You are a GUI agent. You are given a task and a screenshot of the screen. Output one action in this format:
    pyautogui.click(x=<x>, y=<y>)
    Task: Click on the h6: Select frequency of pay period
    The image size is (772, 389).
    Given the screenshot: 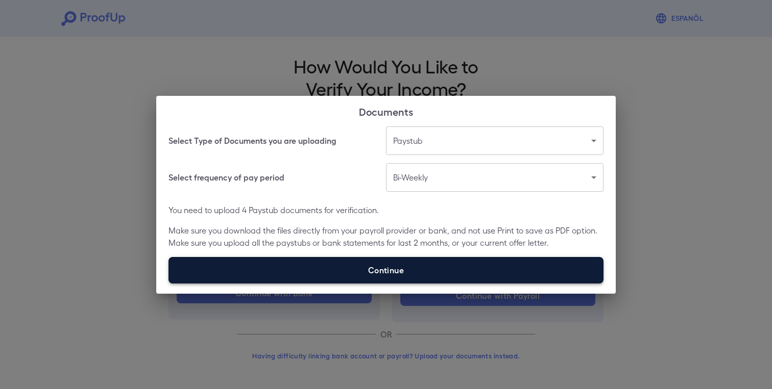 What is the action you would take?
    pyautogui.click(x=226, y=178)
    